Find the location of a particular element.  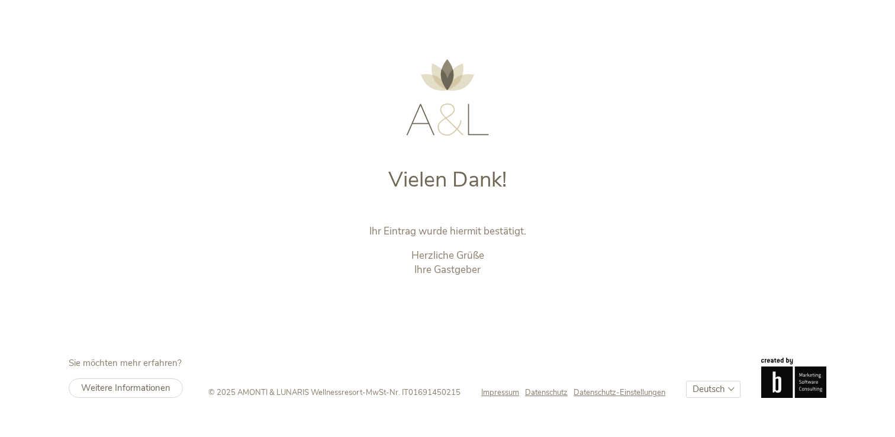

span: Vielen Dank! is located at coordinates (448, 179).